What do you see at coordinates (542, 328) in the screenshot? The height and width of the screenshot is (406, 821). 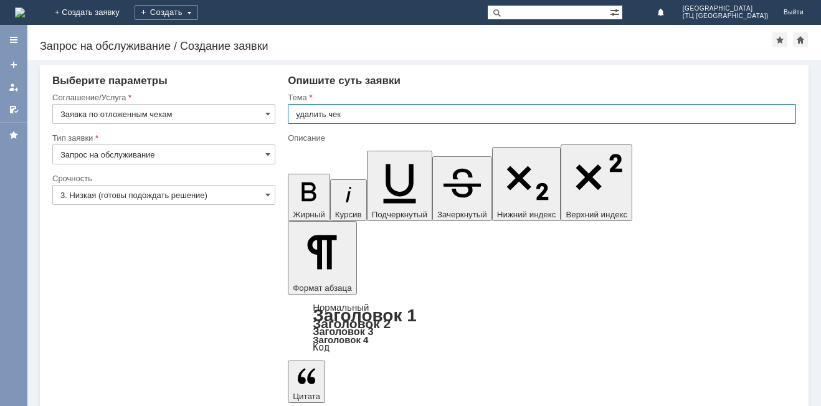 I see `div: Формат абзаца` at bounding box center [542, 328].